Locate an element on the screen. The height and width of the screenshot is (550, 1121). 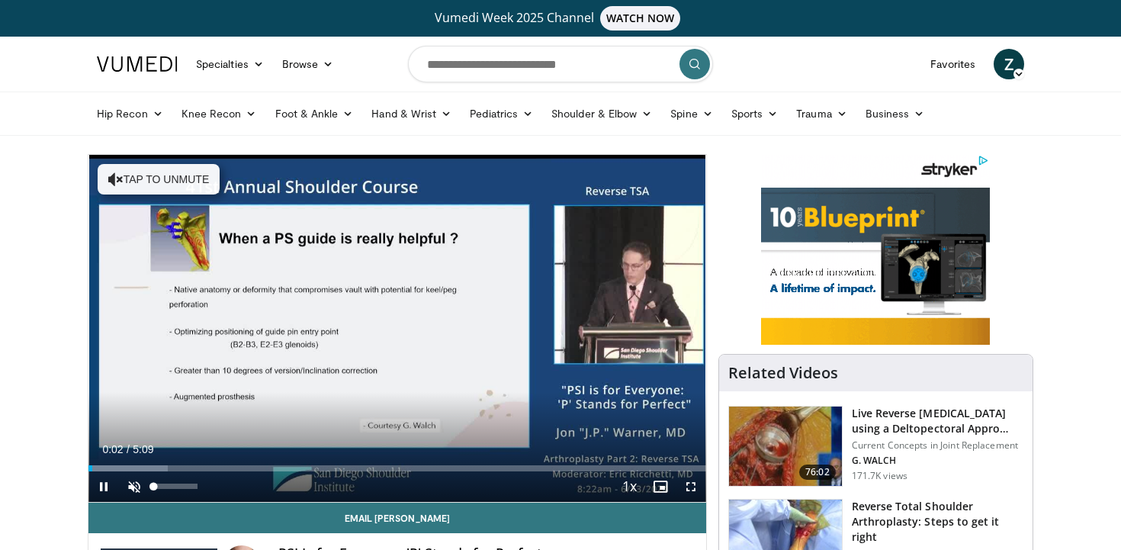
p: Current Concepts in Joint Replacement is located at coordinates (937, 445).